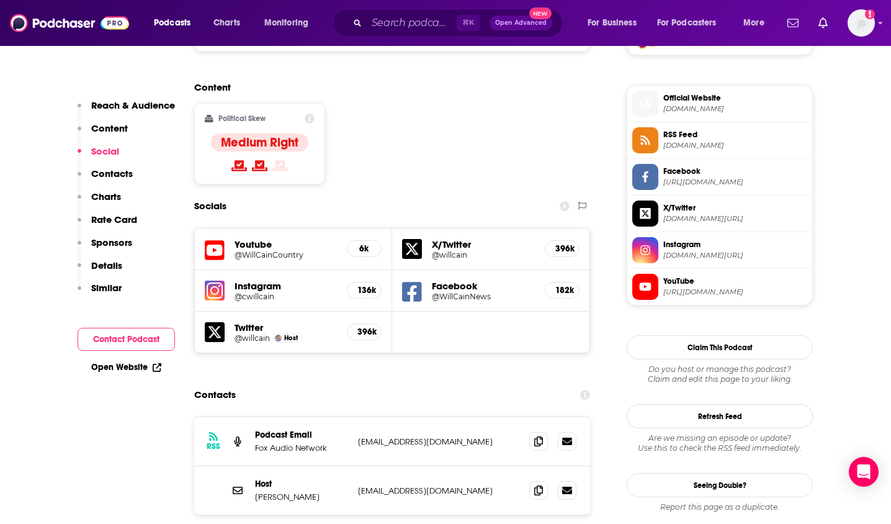 This screenshot has width=891, height=524. Describe the element at coordinates (172, 23) in the screenshot. I see `span: Podcasts` at that location.